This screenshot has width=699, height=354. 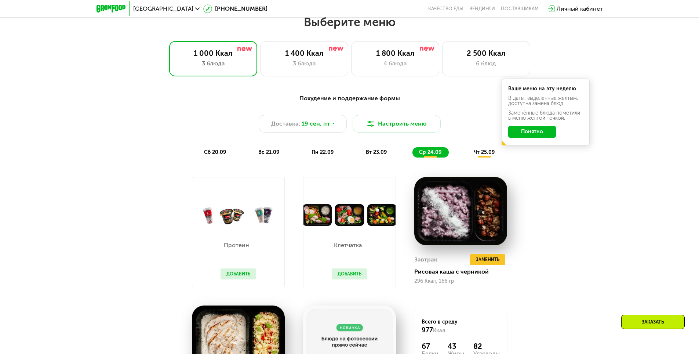 I want to click on span: вт 23.09, so click(x=376, y=152).